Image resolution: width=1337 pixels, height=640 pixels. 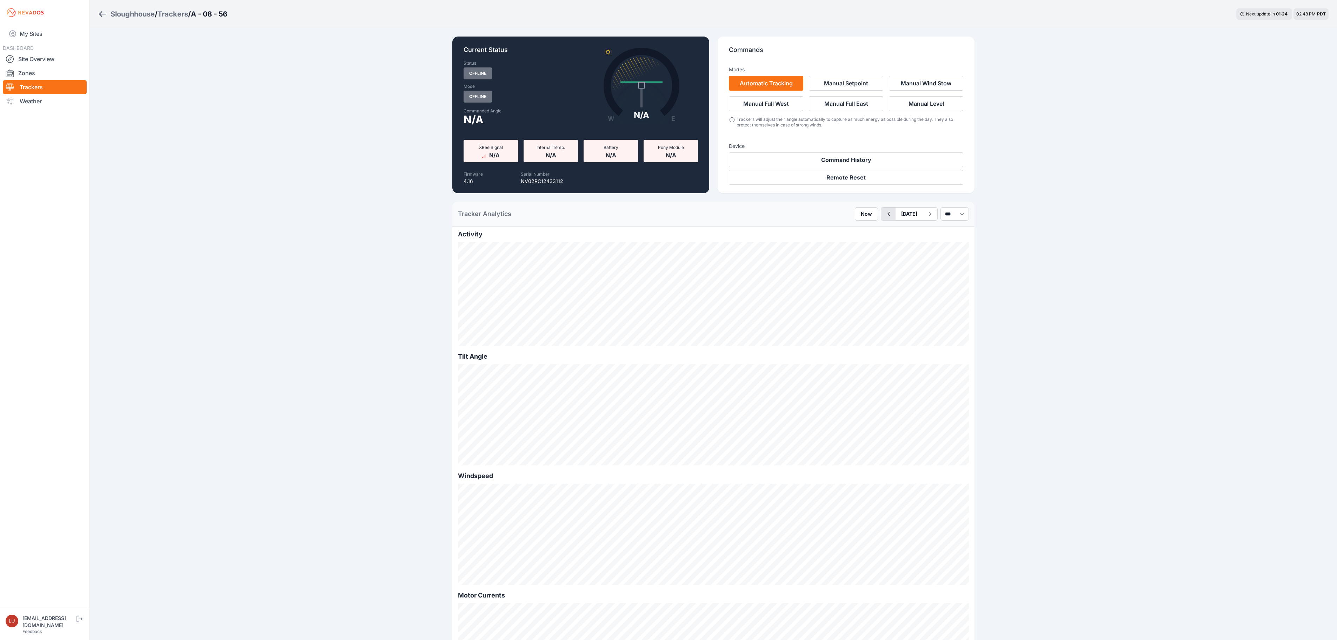 I want to click on div: Trackers, so click(x=173, y=14).